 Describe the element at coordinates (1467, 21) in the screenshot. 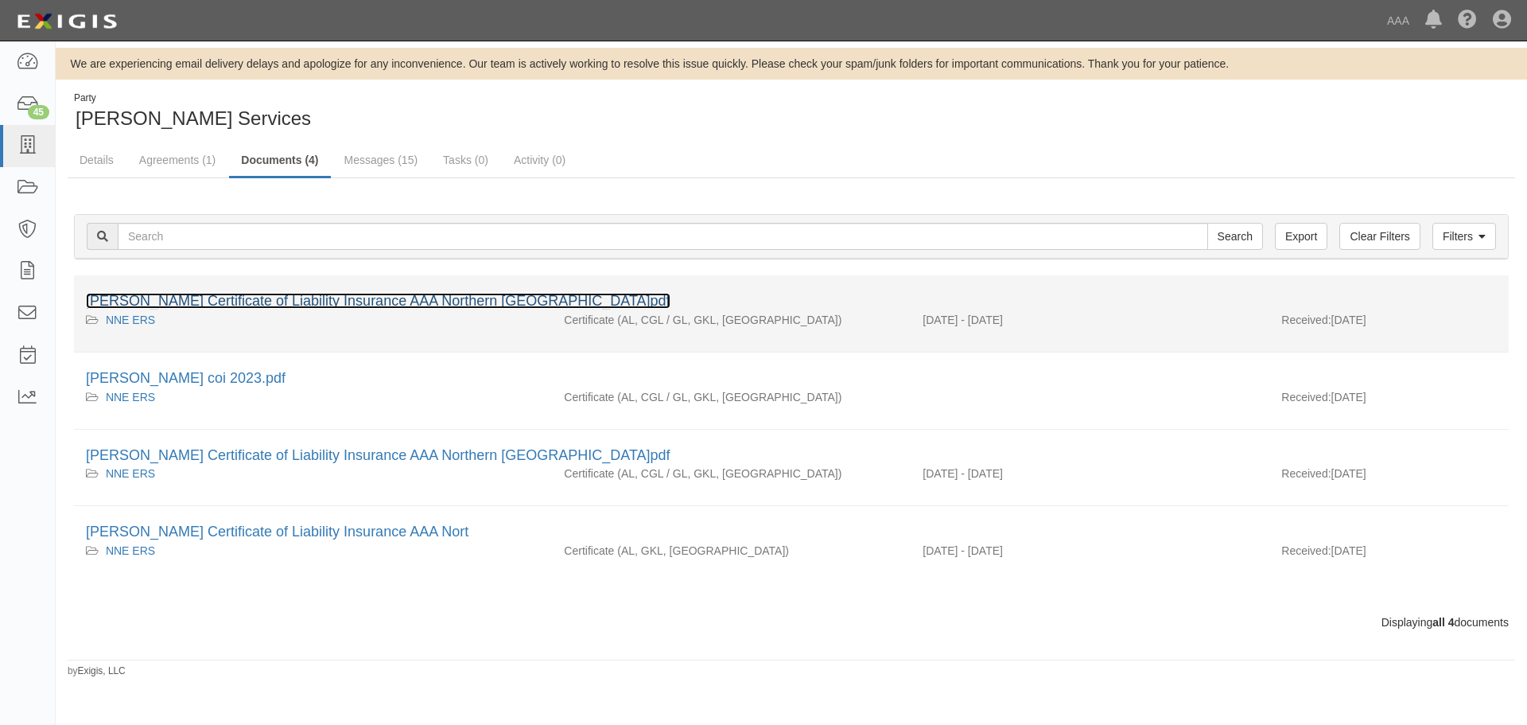

I see `i: Help Center - Complianz` at that location.